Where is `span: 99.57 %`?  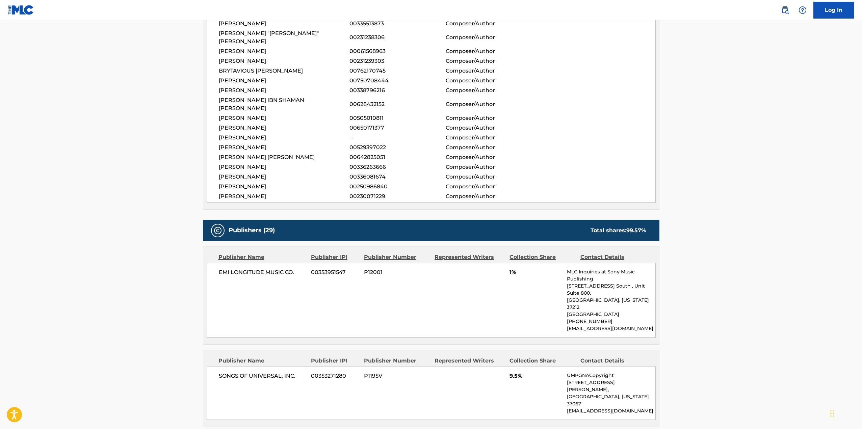 span: 99.57 % is located at coordinates (636, 230).